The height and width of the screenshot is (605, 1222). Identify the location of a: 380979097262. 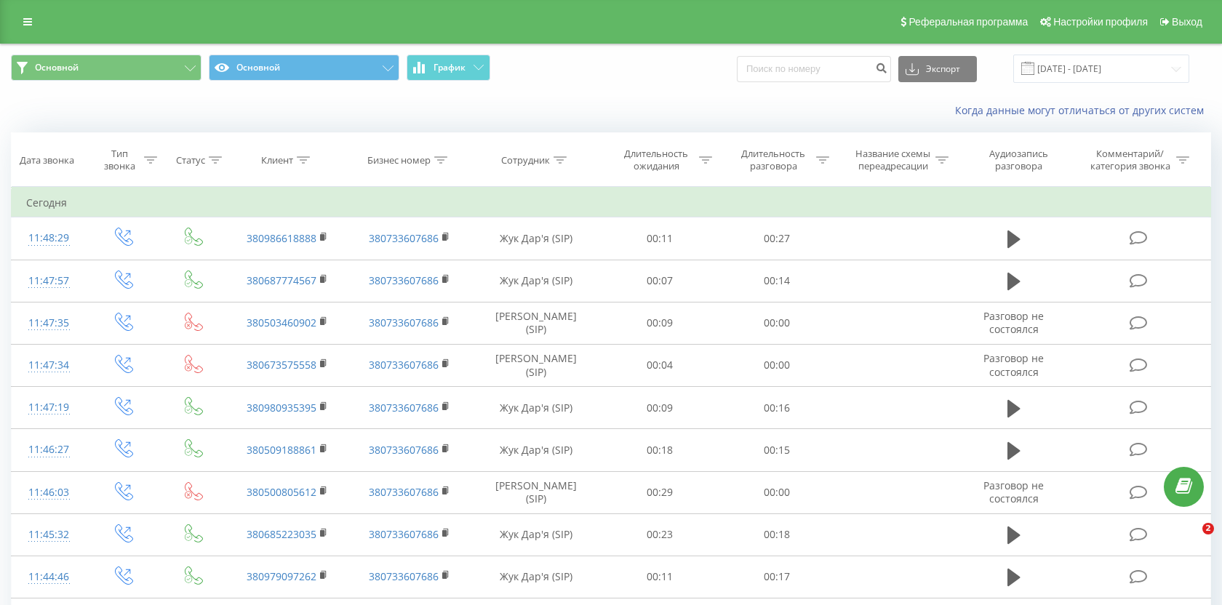
(282, 576).